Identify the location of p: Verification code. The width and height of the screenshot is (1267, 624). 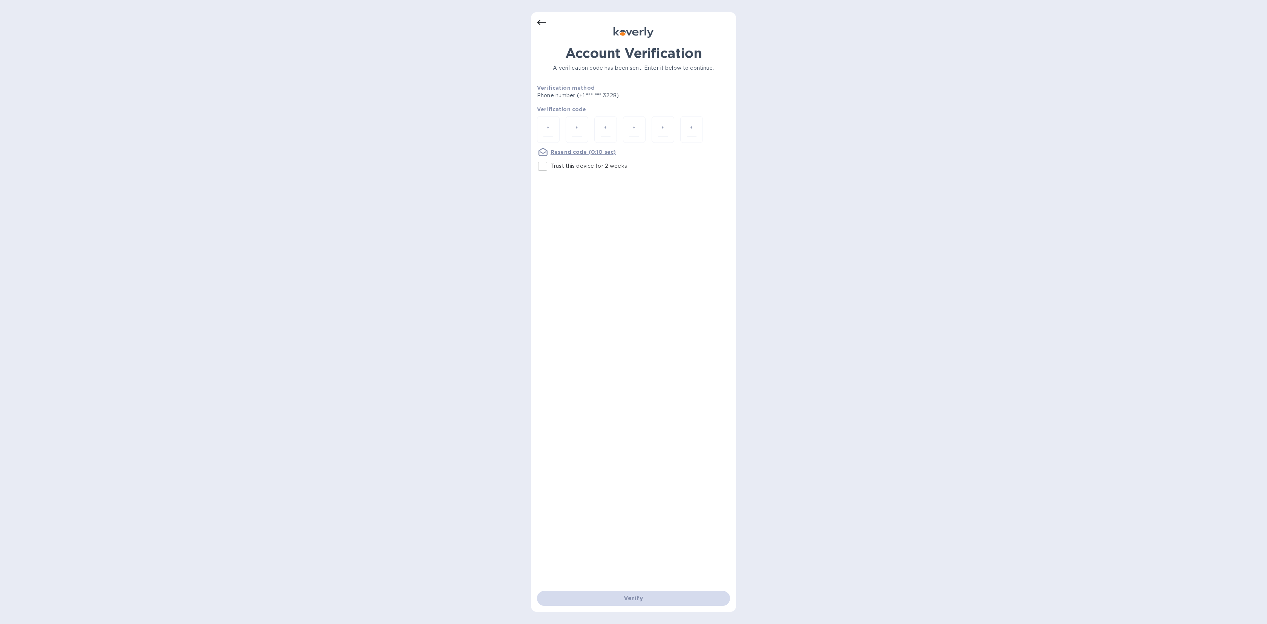
(634, 109).